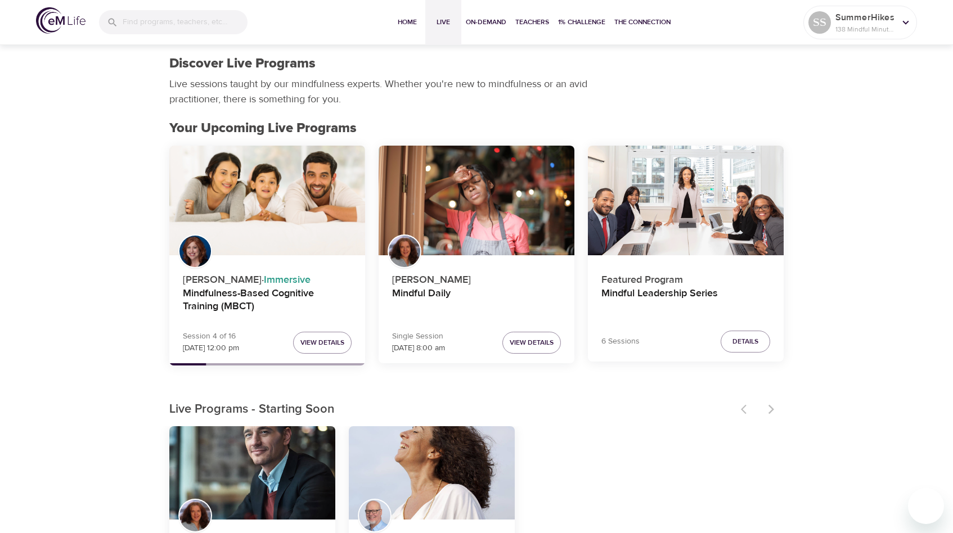 Image resolution: width=953 pixels, height=533 pixels. Describe the element at coordinates (476, 301) in the screenshot. I see `h4: Mindful Daily` at that location.